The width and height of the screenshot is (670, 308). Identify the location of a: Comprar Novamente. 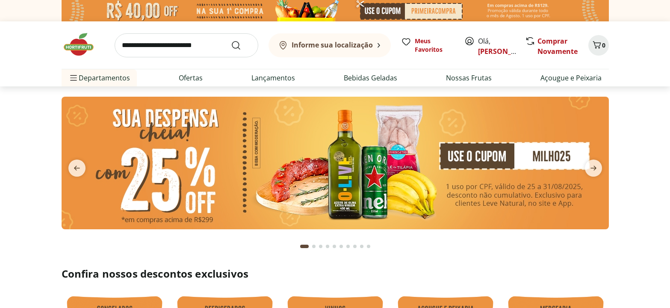
(558, 46).